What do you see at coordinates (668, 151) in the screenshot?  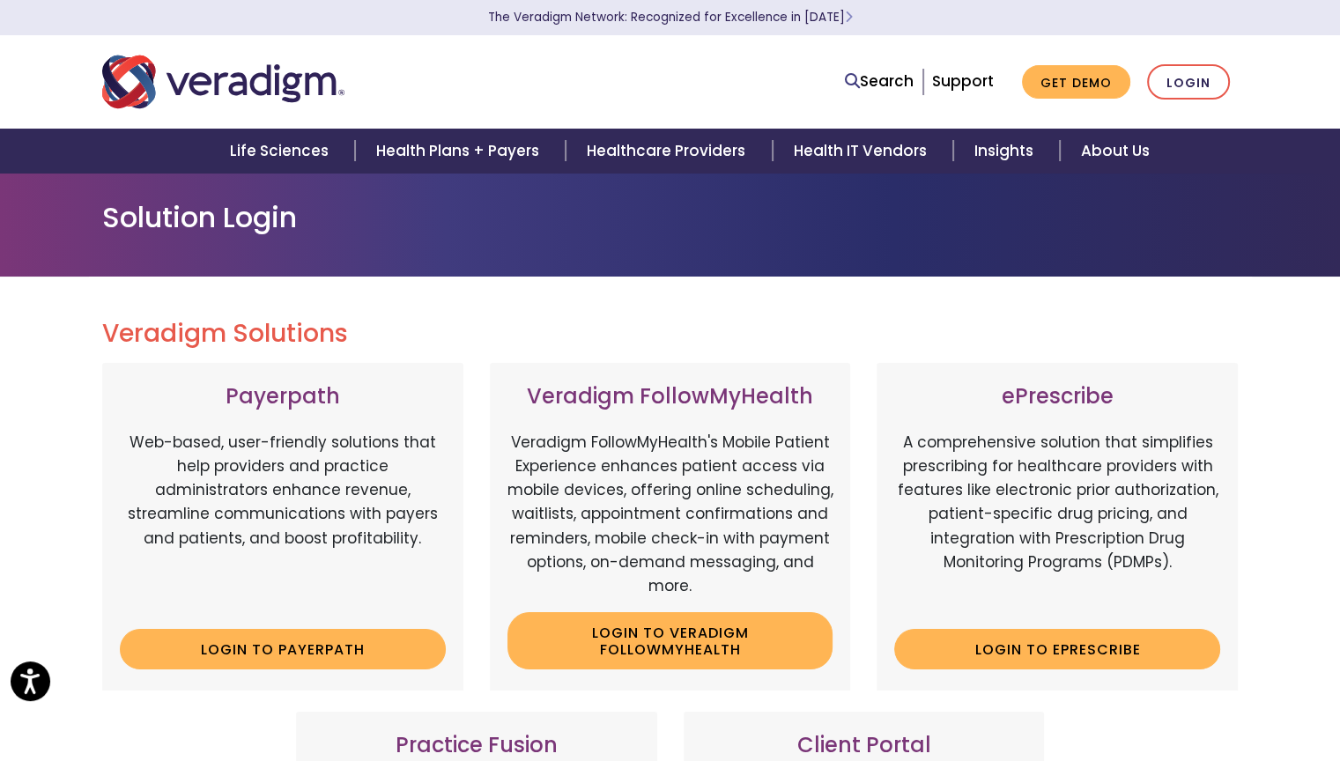 I see `a: Healthcare Providers` at bounding box center [668, 151].